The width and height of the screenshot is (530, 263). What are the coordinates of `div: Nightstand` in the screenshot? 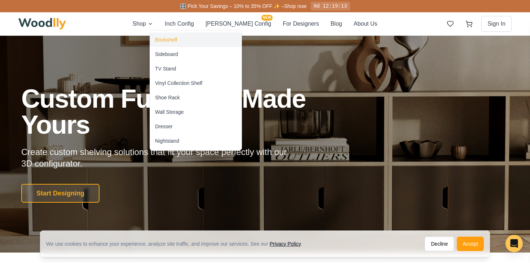 It's located at (167, 141).